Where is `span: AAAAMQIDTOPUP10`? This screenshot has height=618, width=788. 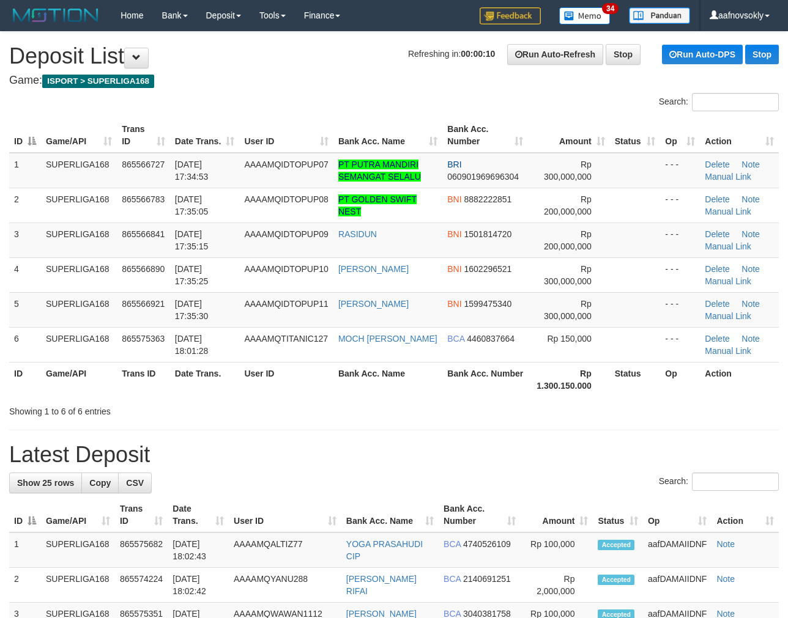
span: AAAAMQIDTOPUP10 is located at coordinates (286, 269).